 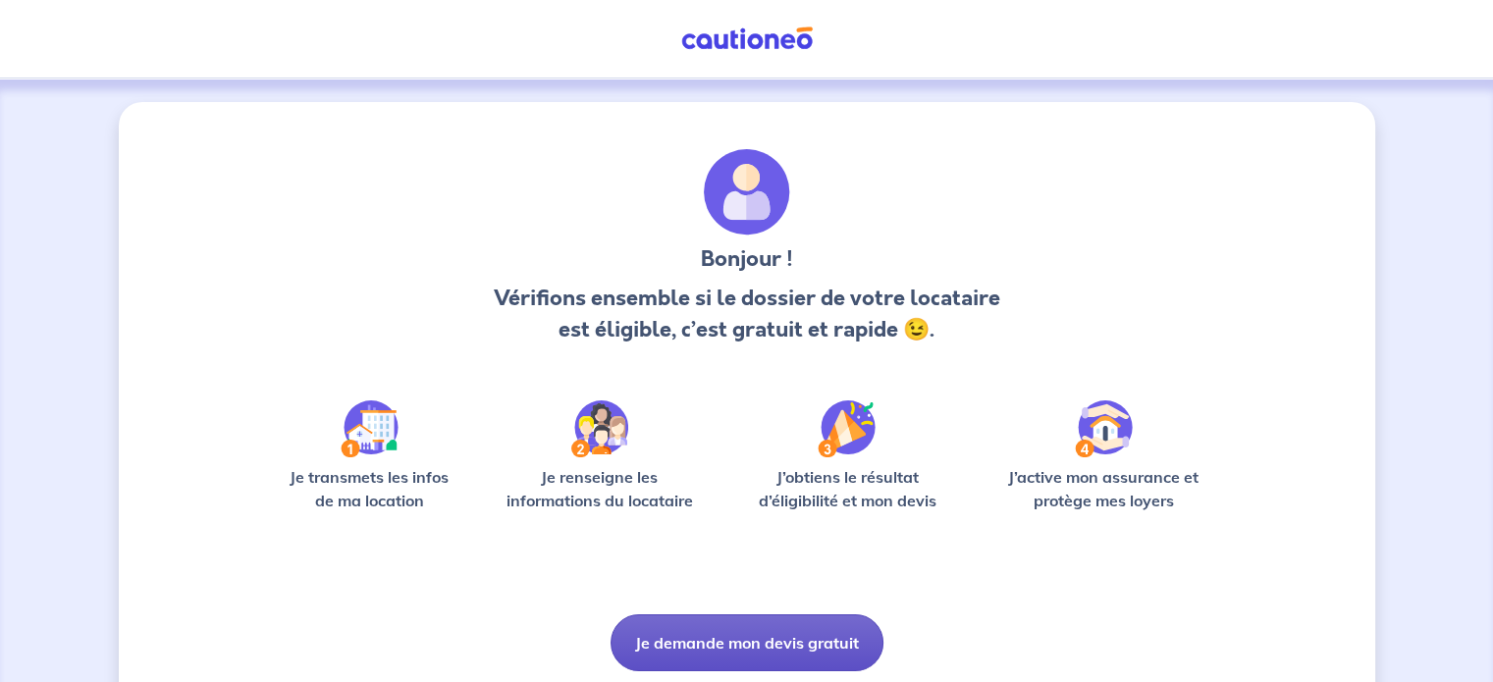 I want to click on button: Je demande mon devis gratuit, so click(x=747, y=643).